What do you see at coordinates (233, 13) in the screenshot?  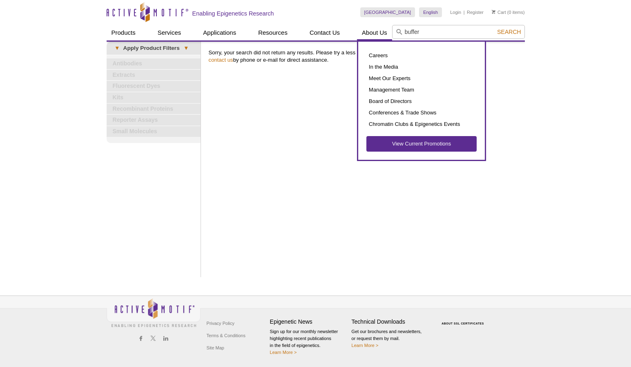 I see `h2: Enabling Epigenetics Research` at bounding box center [233, 13].